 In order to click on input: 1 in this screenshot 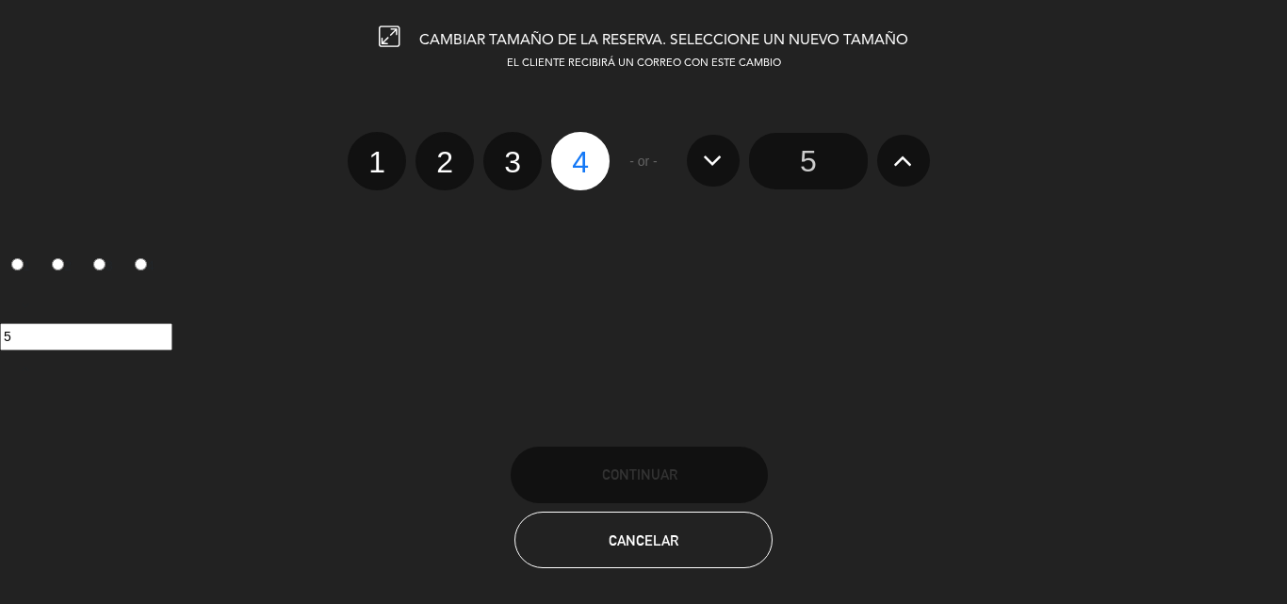, I will do `click(17, 264)`.